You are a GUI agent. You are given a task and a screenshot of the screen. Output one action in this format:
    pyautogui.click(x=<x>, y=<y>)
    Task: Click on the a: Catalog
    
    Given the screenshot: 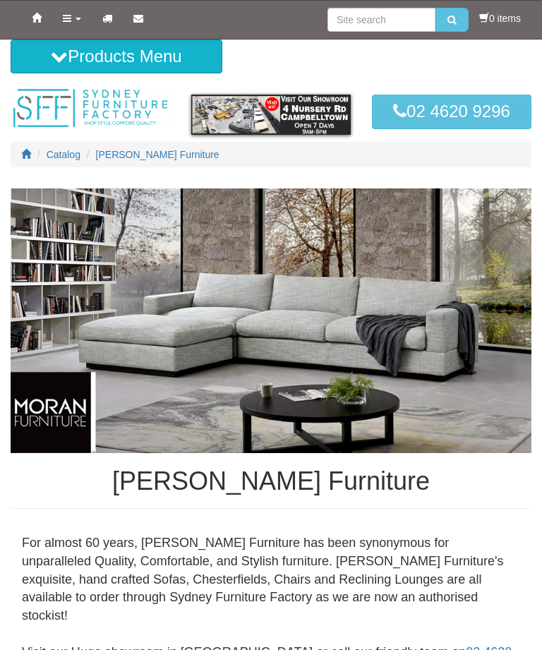 What is the action you would take?
    pyautogui.click(x=64, y=155)
    